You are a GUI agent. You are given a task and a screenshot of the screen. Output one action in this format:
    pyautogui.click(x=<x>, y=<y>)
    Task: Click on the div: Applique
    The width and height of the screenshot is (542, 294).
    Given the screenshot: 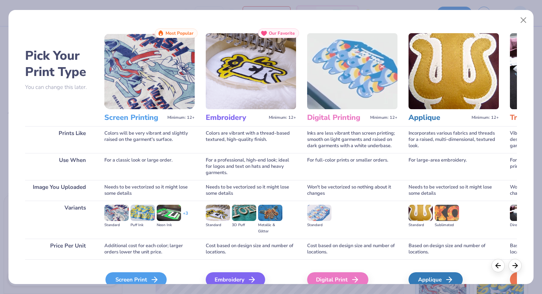 What is the action you would take?
    pyautogui.click(x=435, y=279)
    